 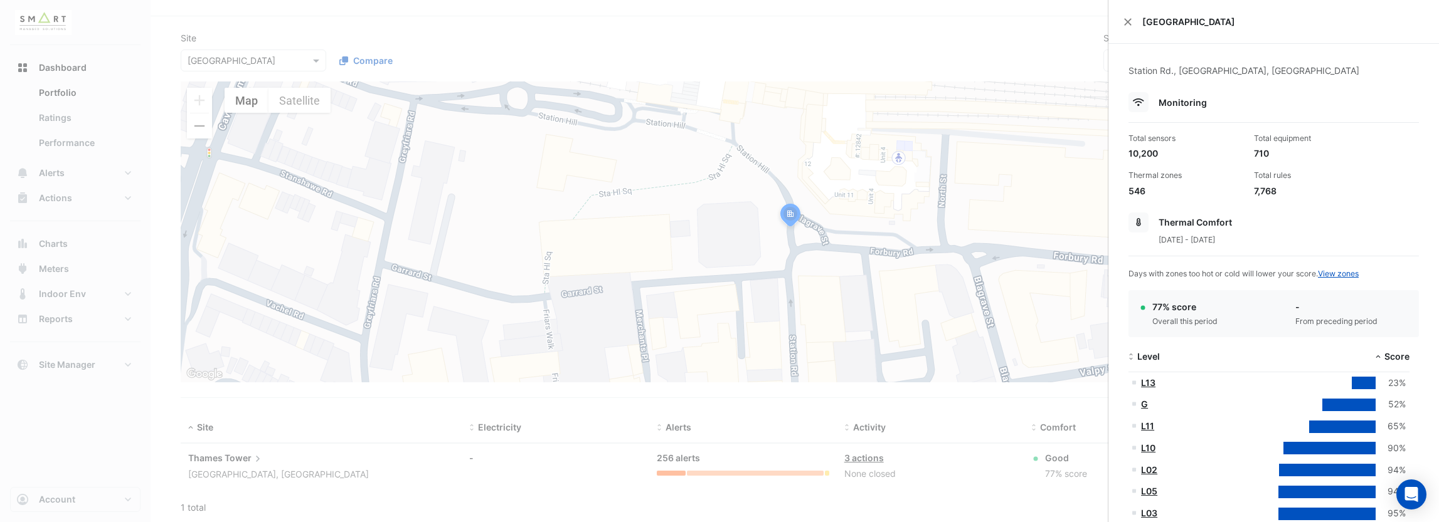 What do you see at coordinates (1186, 139) in the screenshot?
I see `div: Total sensors` at bounding box center [1186, 139].